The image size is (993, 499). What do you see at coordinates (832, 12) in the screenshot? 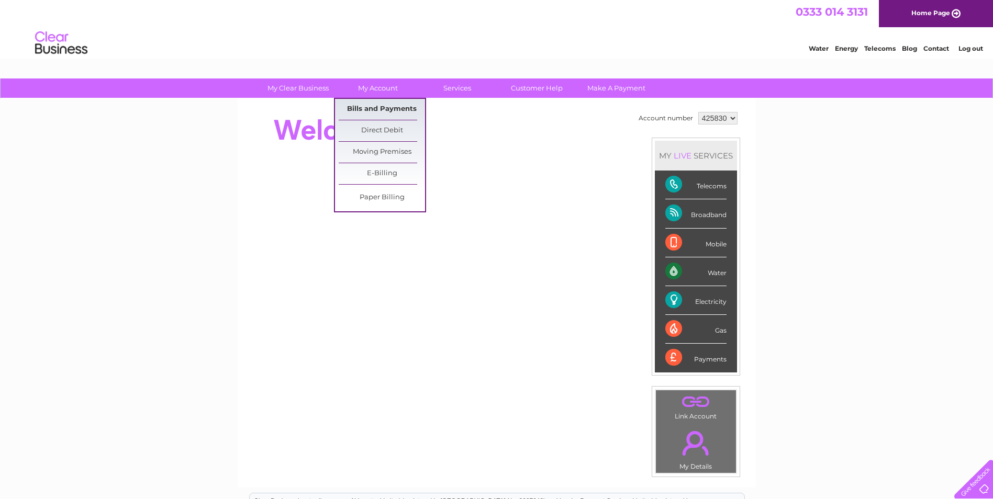
I see `span: 0333 014 3131` at bounding box center [832, 12].